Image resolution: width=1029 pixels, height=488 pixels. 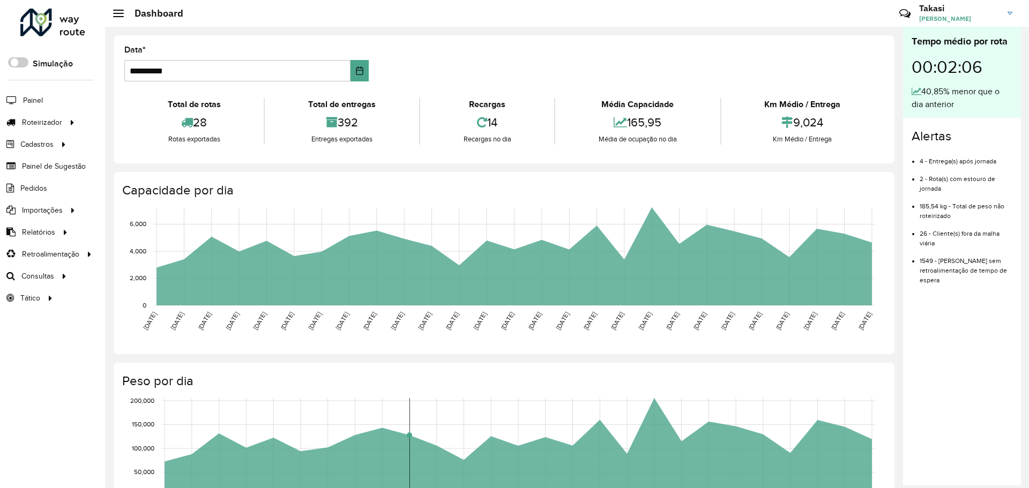 I want to click on h2: Dashboard, so click(x=153, y=13).